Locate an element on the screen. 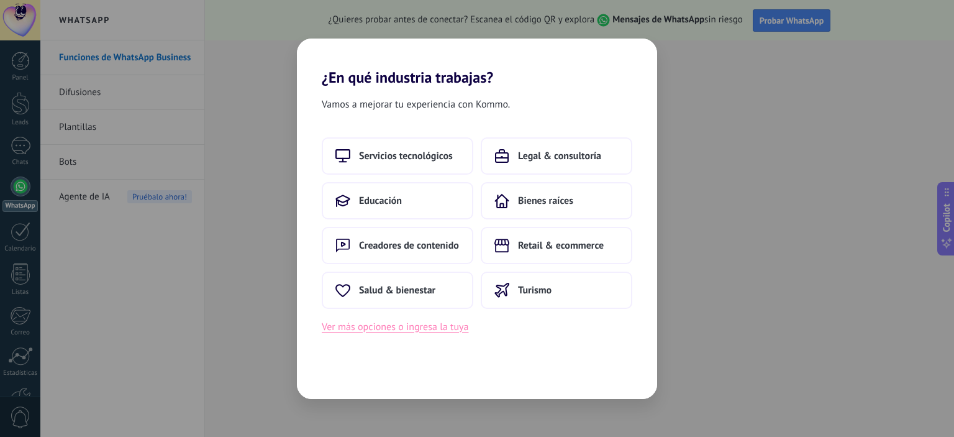 The image size is (954, 437). span: Salud & bienestar is located at coordinates (397, 290).